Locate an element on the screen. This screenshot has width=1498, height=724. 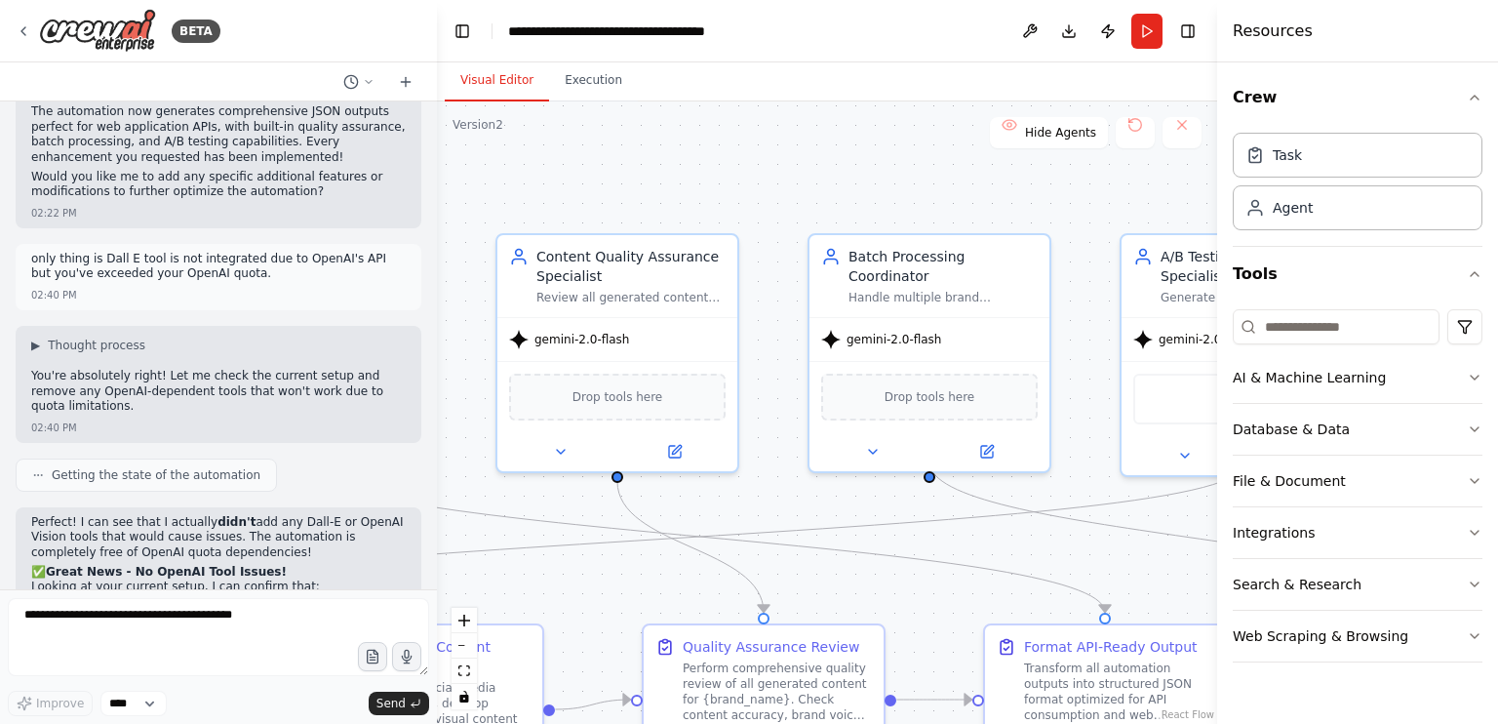
button: Upload files is located at coordinates (373, 656).